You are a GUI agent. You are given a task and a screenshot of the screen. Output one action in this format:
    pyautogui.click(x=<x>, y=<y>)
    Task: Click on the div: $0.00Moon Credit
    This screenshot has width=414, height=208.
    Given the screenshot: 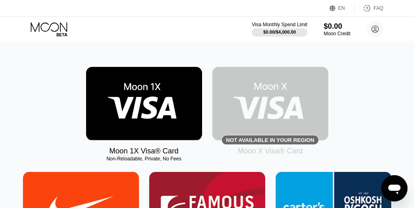 What is the action you would take?
    pyautogui.click(x=337, y=29)
    